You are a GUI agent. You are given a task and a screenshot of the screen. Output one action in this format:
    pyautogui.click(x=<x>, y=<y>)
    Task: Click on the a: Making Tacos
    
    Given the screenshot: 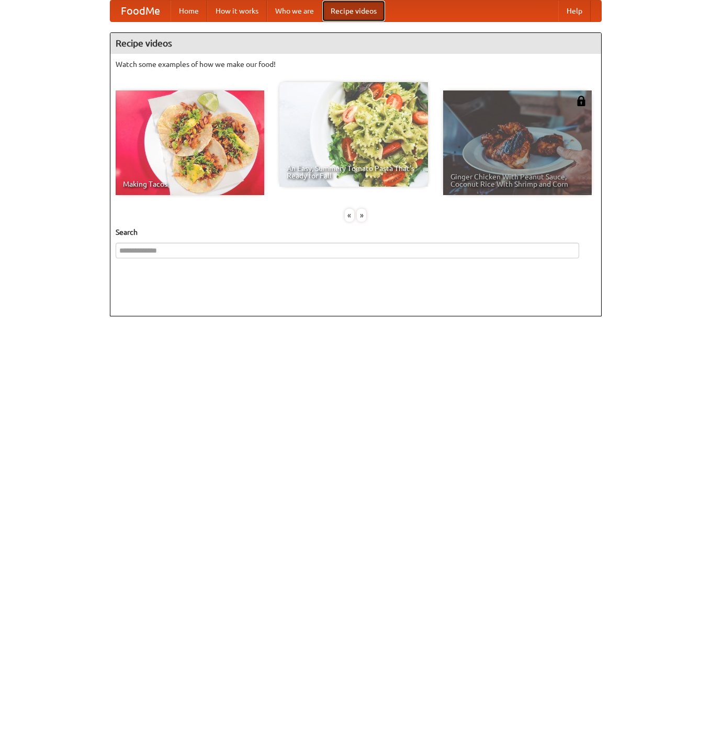 What is the action you would take?
    pyautogui.click(x=190, y=143)
    